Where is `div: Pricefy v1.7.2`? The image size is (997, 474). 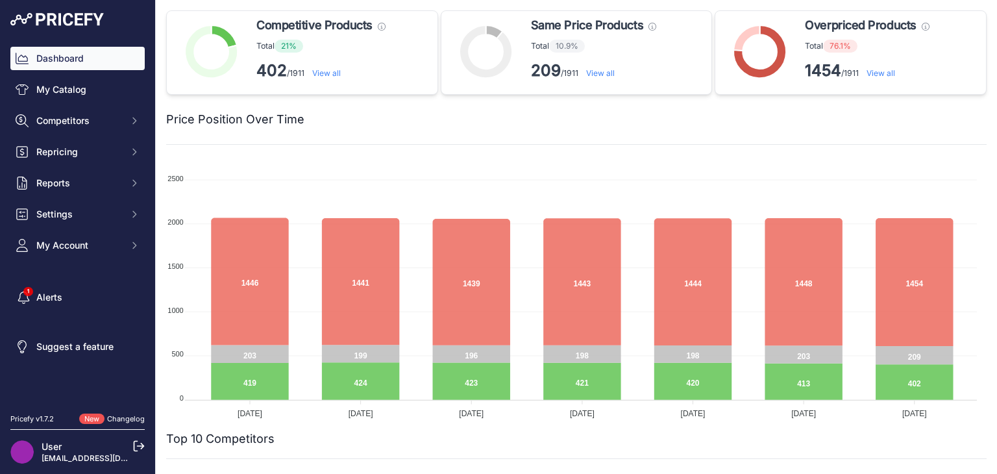 div: Pricefy v1.7.2 is located at coordinates (32, 419).